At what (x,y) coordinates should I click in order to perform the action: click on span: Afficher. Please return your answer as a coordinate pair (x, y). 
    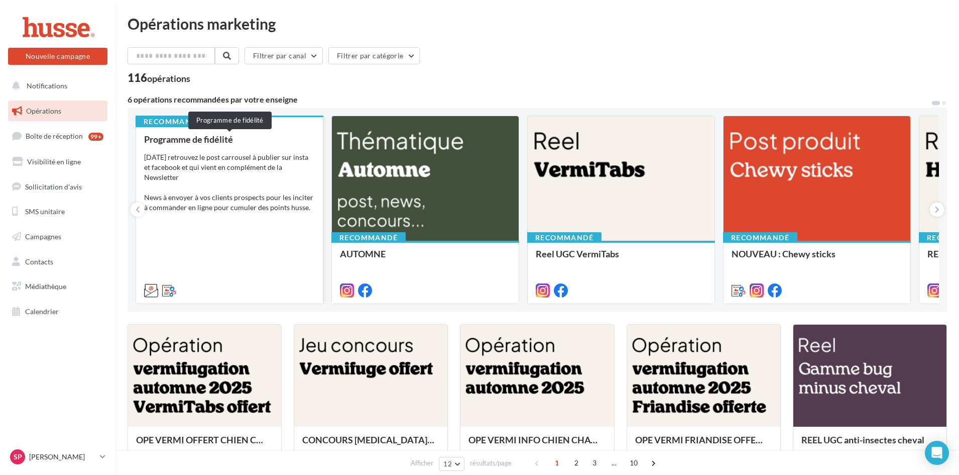
    Looking at the image, I should click on (422, 463).